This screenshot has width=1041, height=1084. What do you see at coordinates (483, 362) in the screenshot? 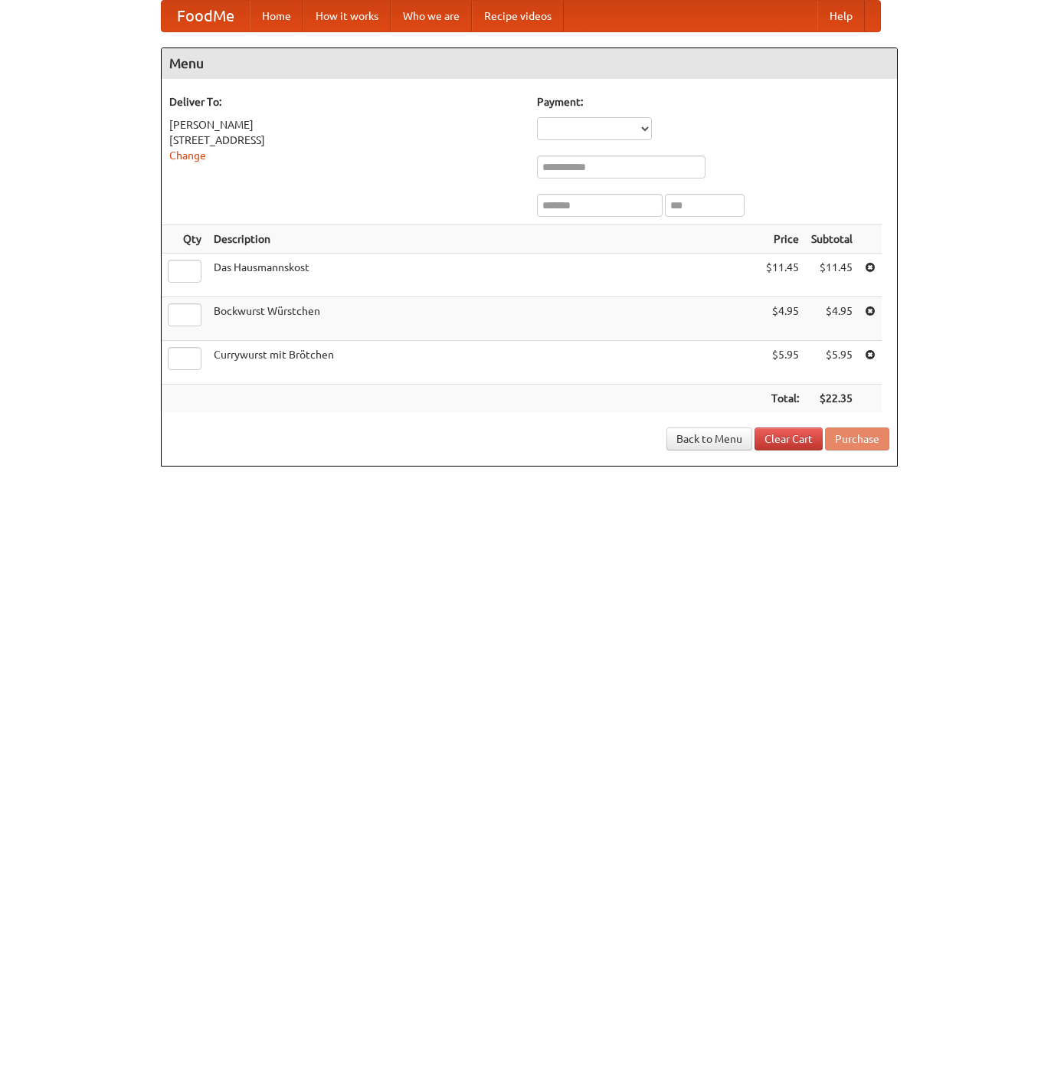
I see `td: Currywurst mit Brötchen` at bounding box center [483, 362].